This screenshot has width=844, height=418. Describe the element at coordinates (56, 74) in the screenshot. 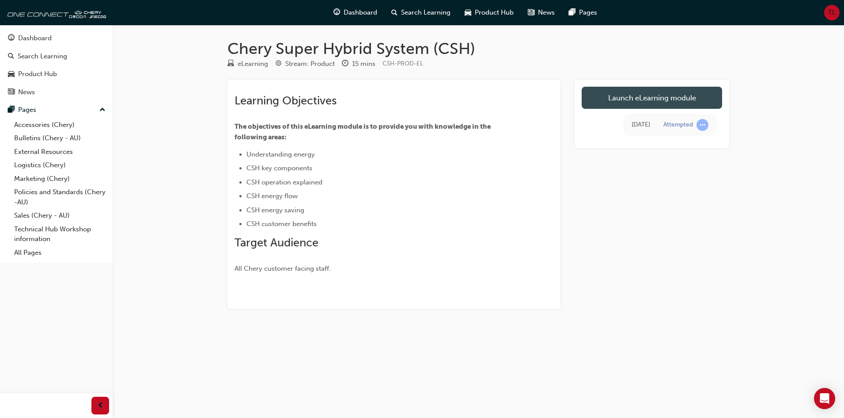

I see `a: Product Hub` at that location.